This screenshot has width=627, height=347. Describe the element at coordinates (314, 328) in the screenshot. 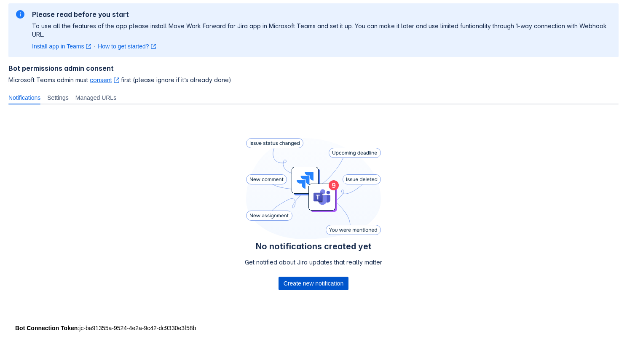

I see `div: : jc-ba91355a-9524-4e2a-9c42-dc9330e3f58b` at that location.